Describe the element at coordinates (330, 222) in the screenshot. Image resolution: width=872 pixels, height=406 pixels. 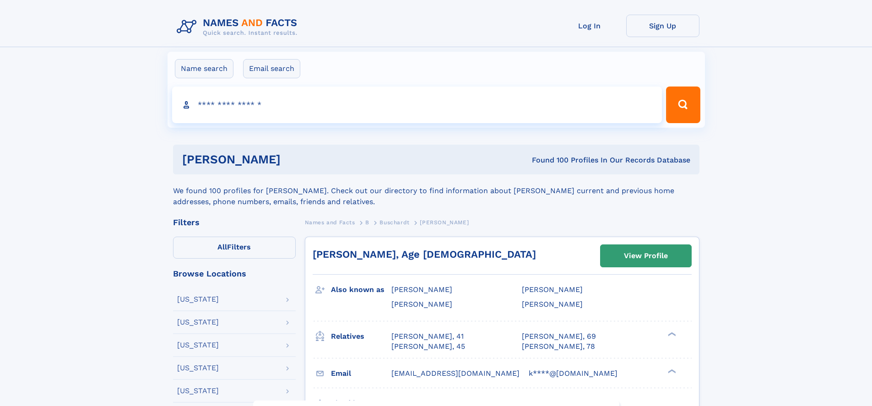
I see `a: Names and Facts` at that location.